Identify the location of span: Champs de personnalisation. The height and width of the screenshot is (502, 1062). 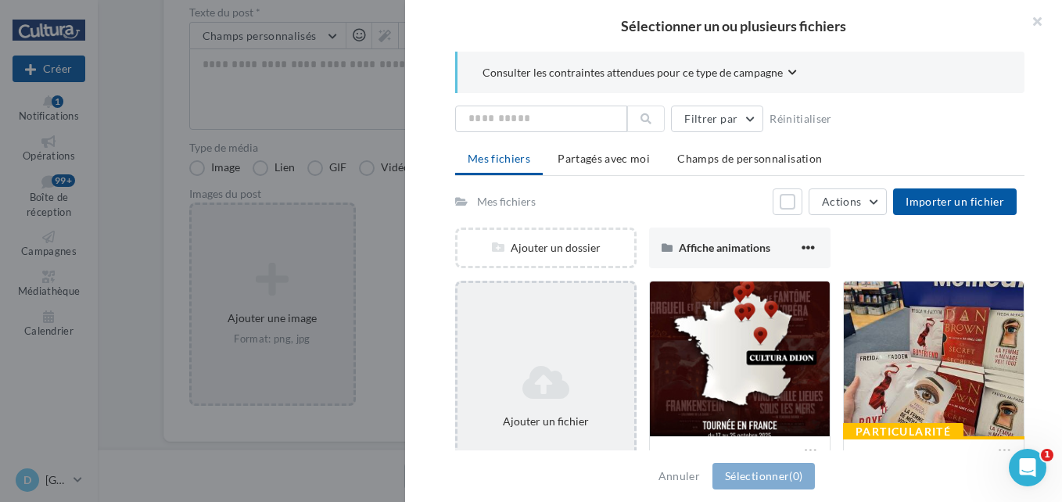
(749, 158).